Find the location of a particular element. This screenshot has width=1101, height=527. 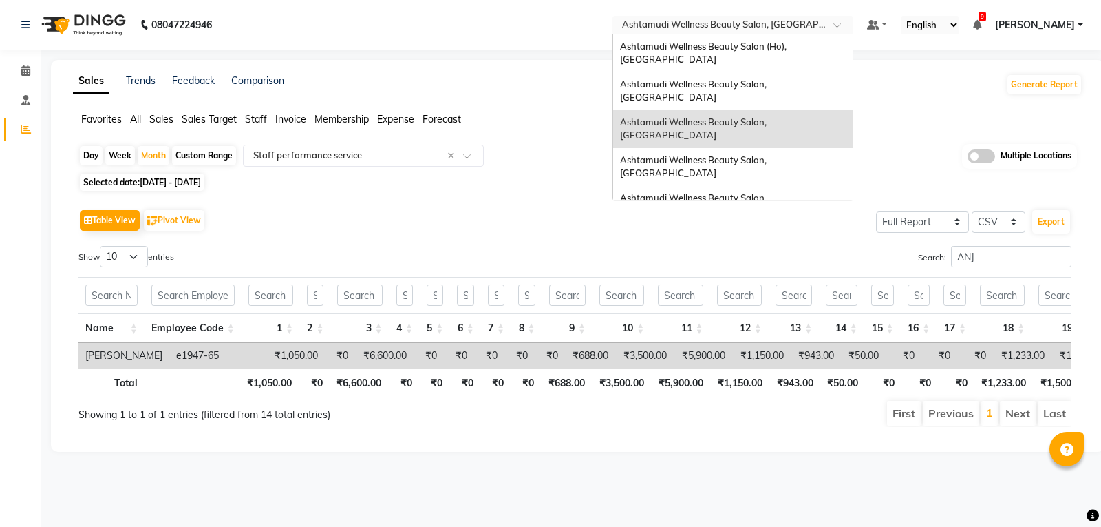

input: Search Employee Code is located at coordinates (193, 295).